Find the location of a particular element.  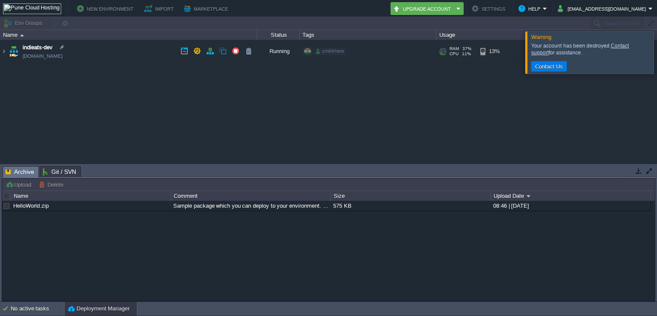

button: Import is located at coordinates (160, 9).